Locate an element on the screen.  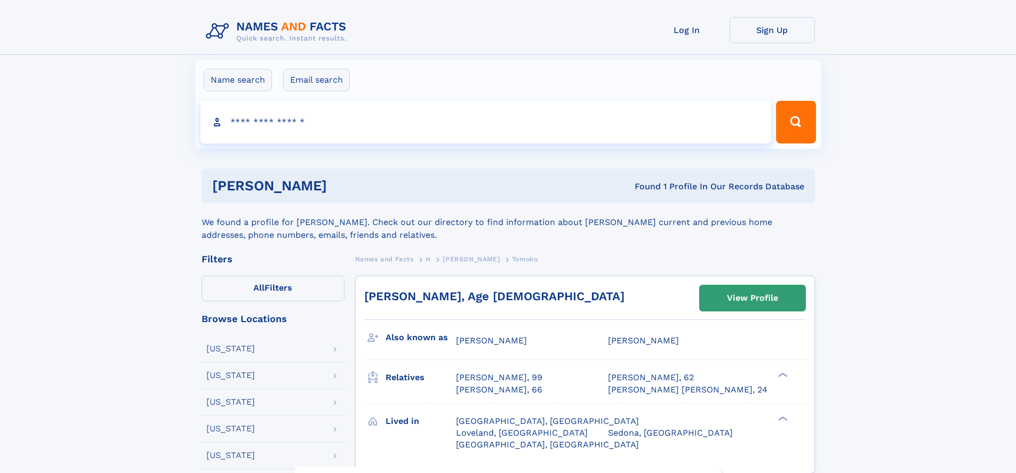
div: View Profile is located at coordinates (752, 298).